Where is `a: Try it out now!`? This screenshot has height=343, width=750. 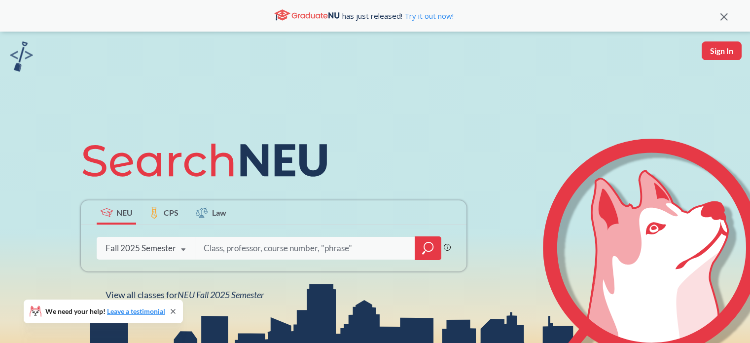 a: Try it out now! is located at coordinates (428, 16).